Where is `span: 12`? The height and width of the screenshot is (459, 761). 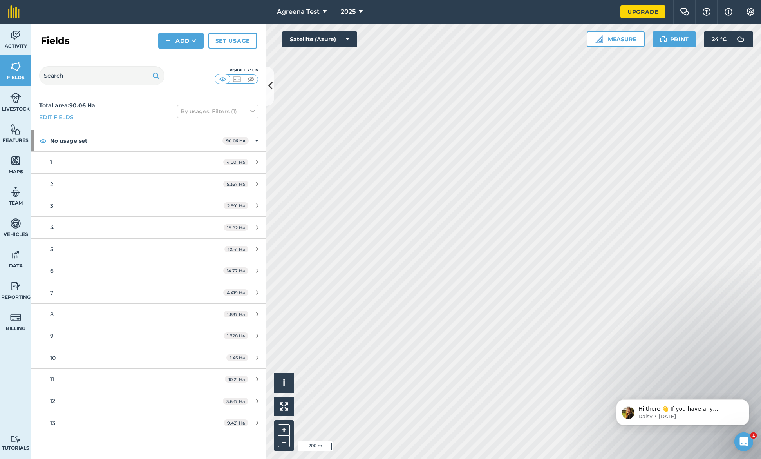
span: 12 is located at coordinates (52, 401).